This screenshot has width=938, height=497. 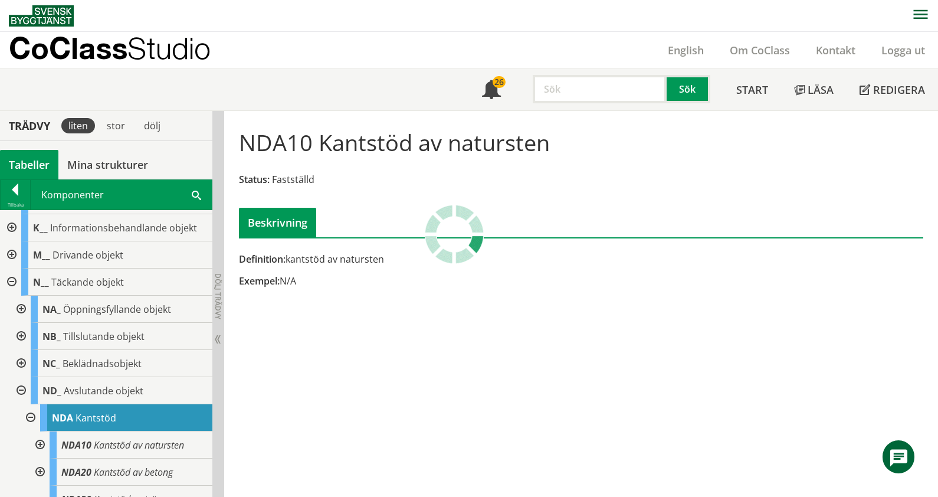 I want to click on span: N__, so click(x=41, y=282).